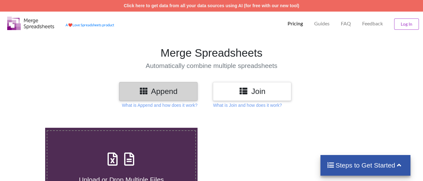  I want to click on h3: Append, so click(158, 91).